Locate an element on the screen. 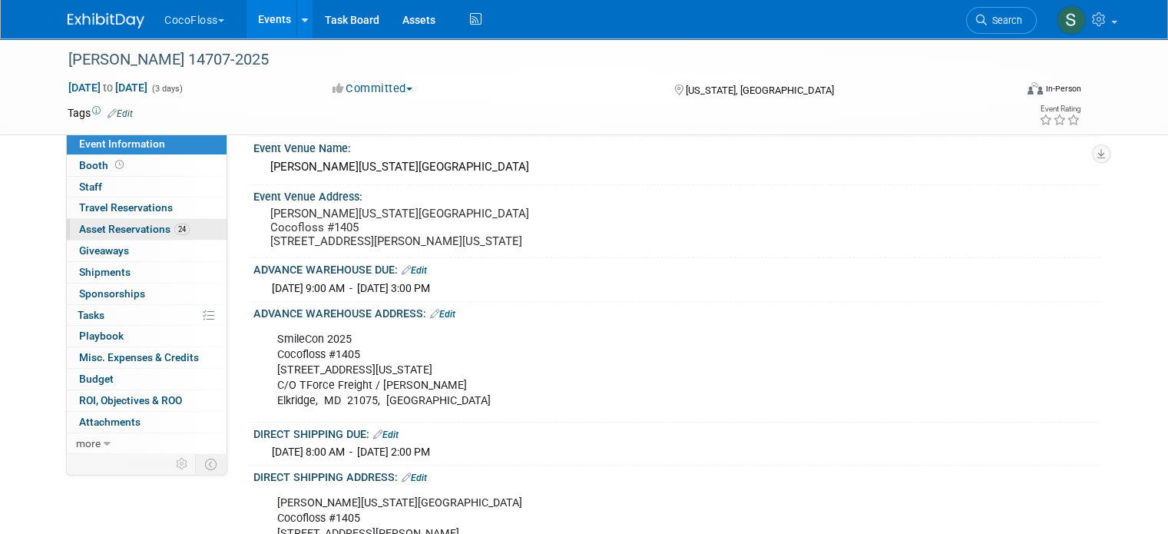 The width and height of the screenshot is (1168, 534). span: Booth is located at coordinates (103, 165).